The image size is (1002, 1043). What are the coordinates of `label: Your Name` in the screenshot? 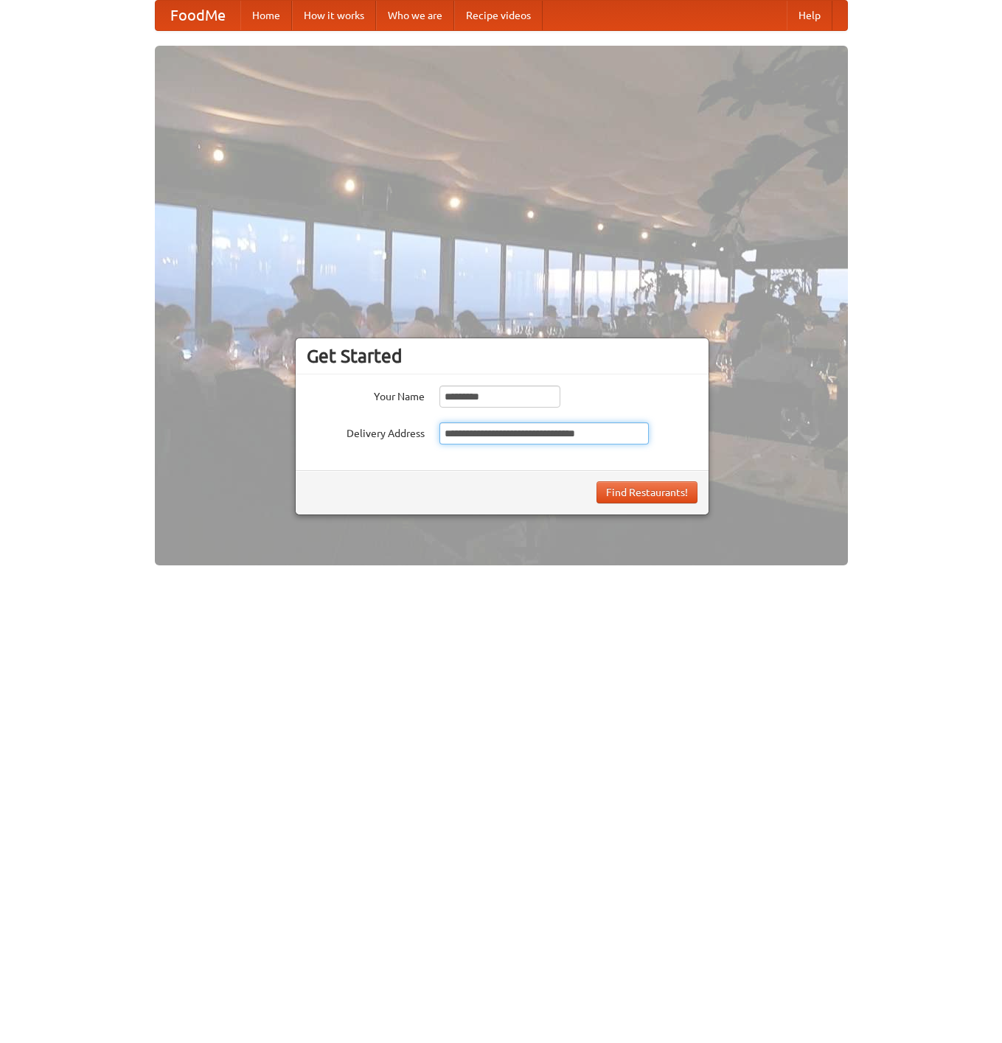 It's located at (366, 394).